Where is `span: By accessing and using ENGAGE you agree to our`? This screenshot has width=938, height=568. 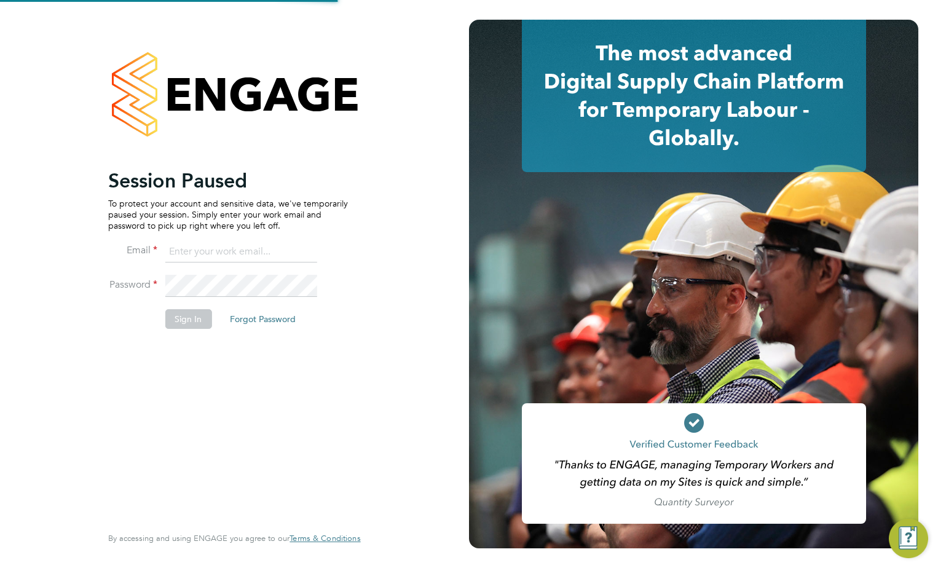 span: By accessing and using ENGAGE you agree to our is located at coordinates (234, 538).